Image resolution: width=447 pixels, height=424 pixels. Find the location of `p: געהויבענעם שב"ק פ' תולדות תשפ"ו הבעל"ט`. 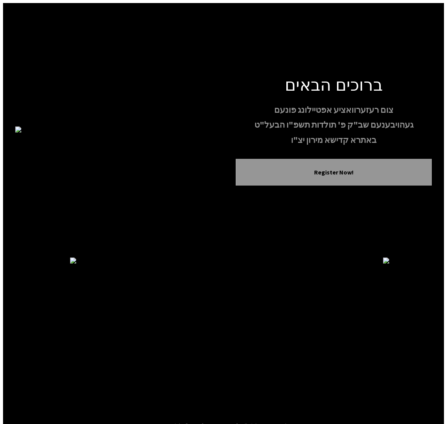

p: געהויבענעם שב"ק פ' תולדות תשפ"ו הבעל"ט is located at coordinates (333, 124).